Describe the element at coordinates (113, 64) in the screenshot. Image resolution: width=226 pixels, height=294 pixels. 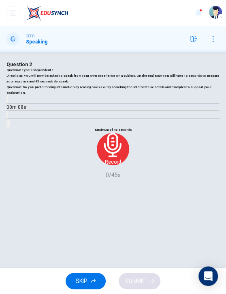
I see `h4: Question 2` at that location.